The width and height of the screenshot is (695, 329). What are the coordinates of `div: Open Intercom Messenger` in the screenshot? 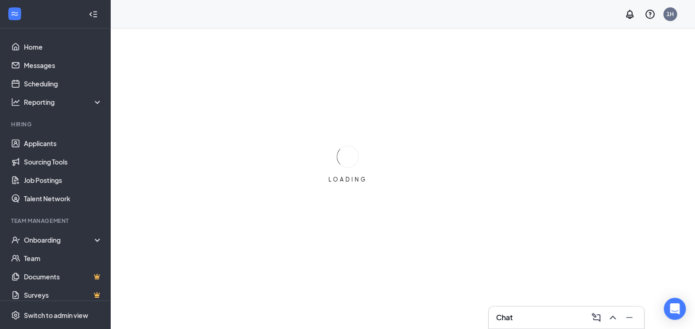 It's located at (674, 309).